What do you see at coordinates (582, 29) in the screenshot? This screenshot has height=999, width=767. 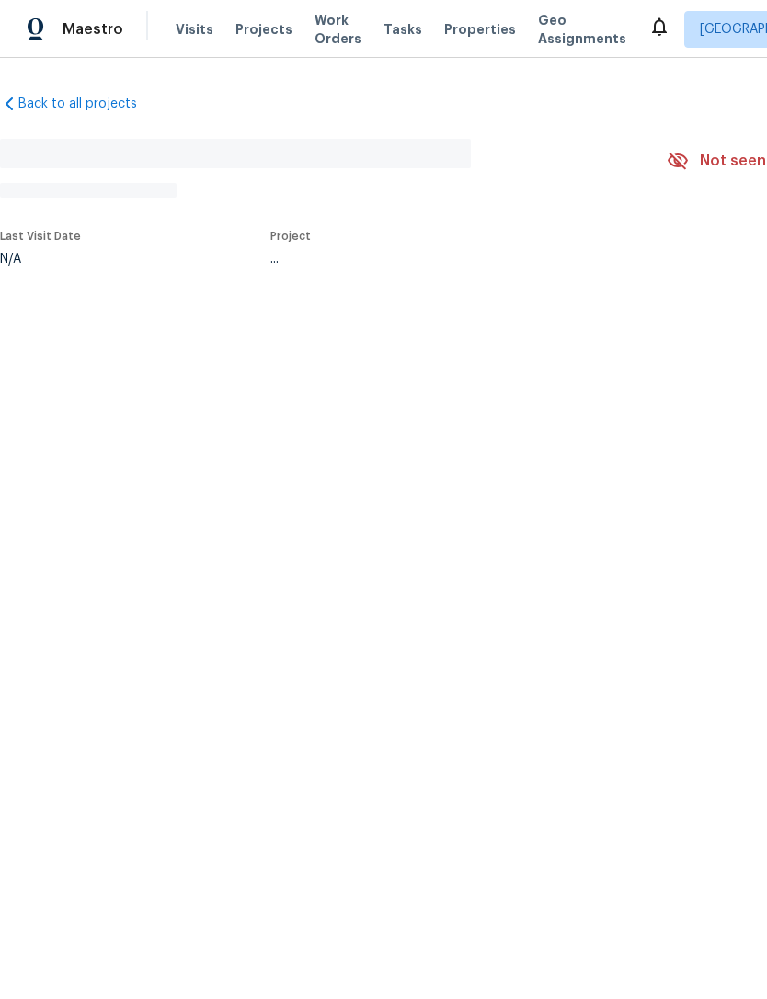 I see `span: Geo Assignments` at bounding box center [582, 29].